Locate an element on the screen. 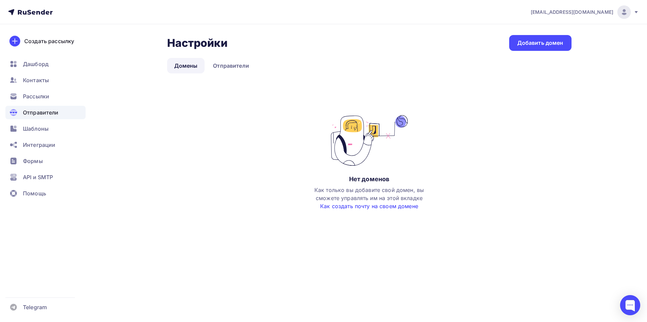 Image resolution: width=647 pixels, height=322 pixels. span: Шаблоны is located at coordinates (36, 129).